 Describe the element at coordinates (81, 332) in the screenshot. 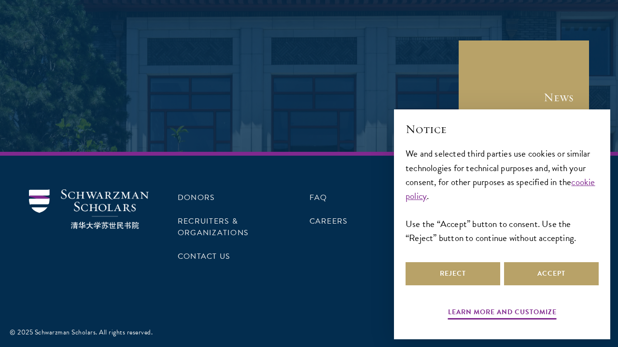

I see `div: © 2025 Schwarzman Scholars. All rights reserved.` at that location.